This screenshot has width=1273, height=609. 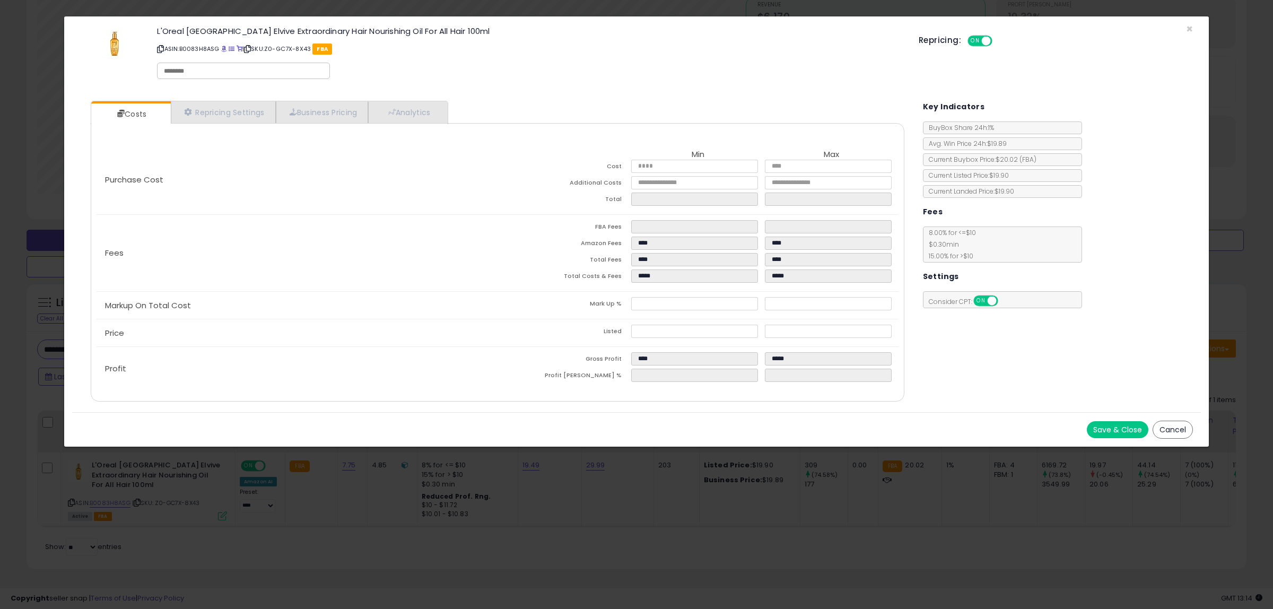 What do you see at coordinates (941, 276) in the screenshot?
I see `h5: Settings` at bounding box center [941, 276].